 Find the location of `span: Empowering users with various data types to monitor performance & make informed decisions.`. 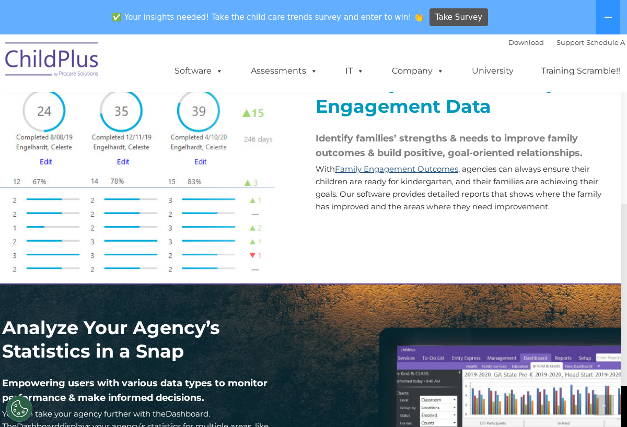

span: Empowering users with various data types to monitor performance & make informed decisions. is located at coordinates (135, 391).